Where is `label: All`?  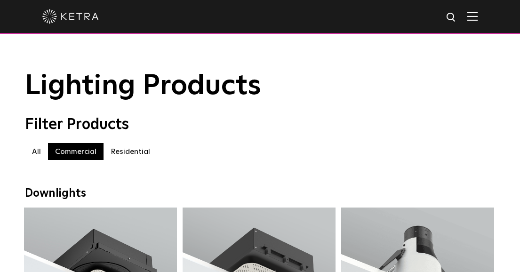 label: All is located at coordinates (36, 152).